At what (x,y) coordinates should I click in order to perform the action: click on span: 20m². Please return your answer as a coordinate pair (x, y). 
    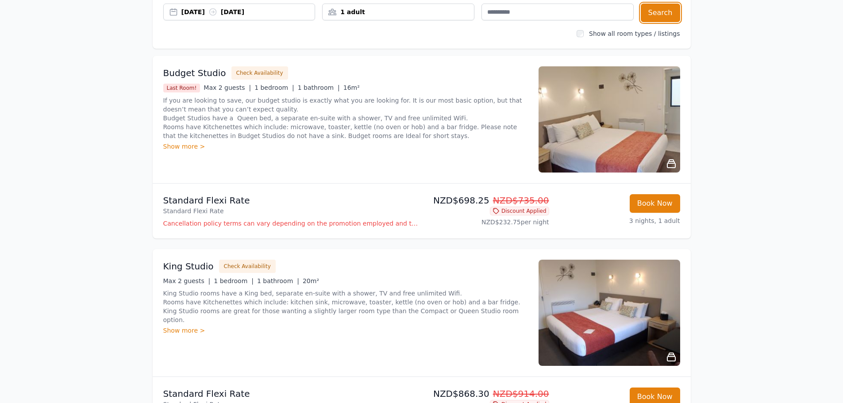
    Looking at the image, I should click on (311, 281).